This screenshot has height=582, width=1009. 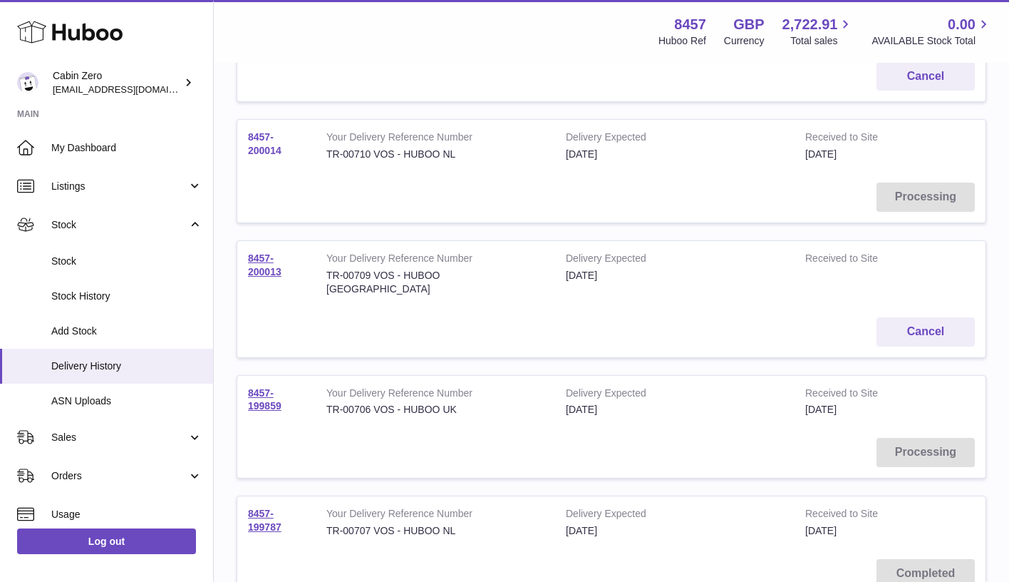 What do you see at coordinates (127, 296) in the screenshot?
I see `span: Stock History` at bounding box center [127, 296].